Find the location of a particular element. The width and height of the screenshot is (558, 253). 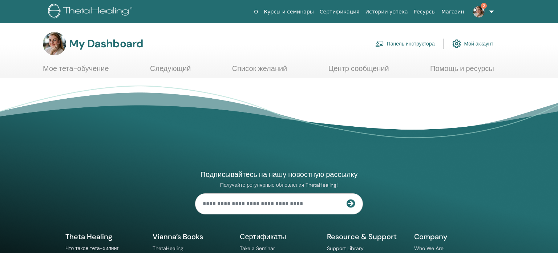

h5: Сертификаты is located at coordinates (279, 236).